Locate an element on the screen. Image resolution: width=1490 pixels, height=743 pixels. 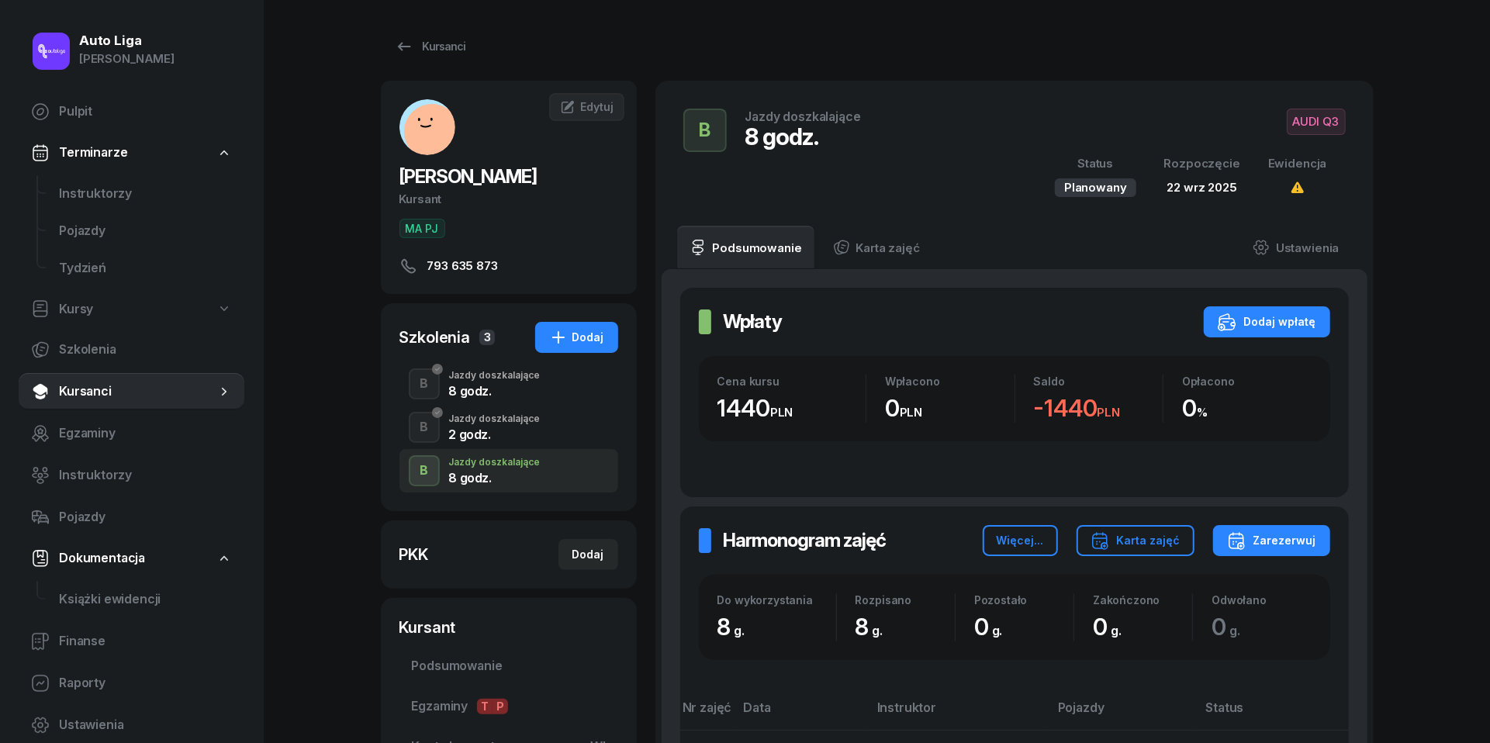
div: Rozpoczęcie is located at coordinates (1202, 164).